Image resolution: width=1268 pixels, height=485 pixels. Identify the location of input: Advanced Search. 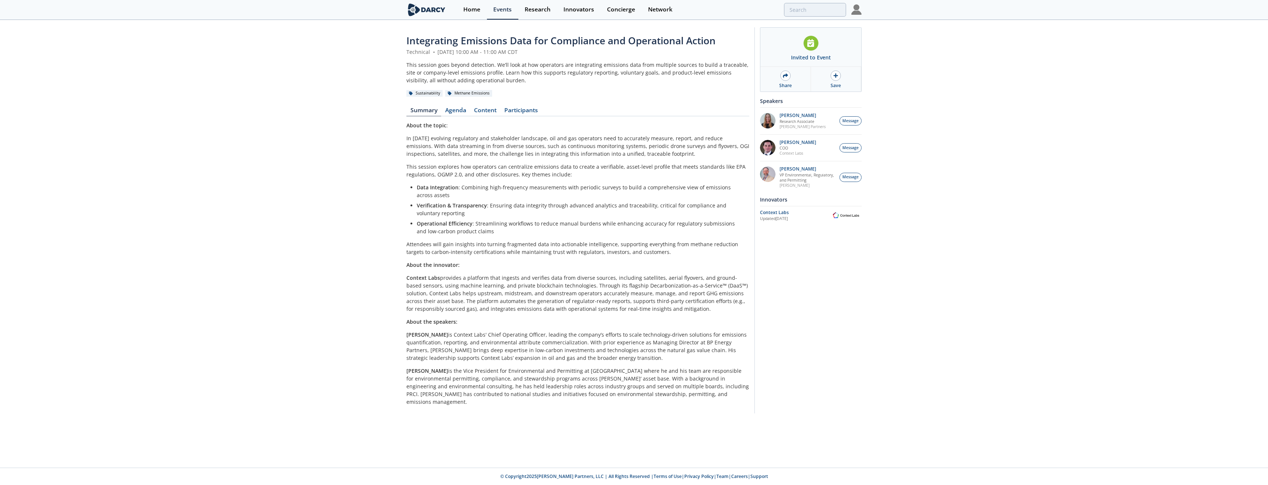
(815, 10).